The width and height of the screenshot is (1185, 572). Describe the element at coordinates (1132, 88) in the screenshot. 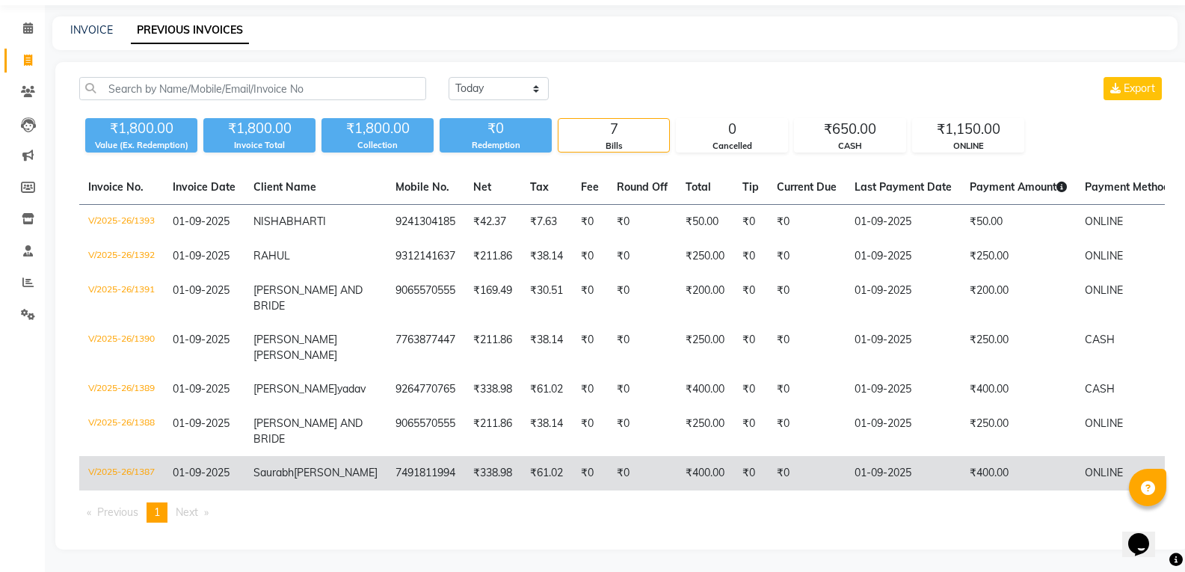

I see `button: Export` at that location.